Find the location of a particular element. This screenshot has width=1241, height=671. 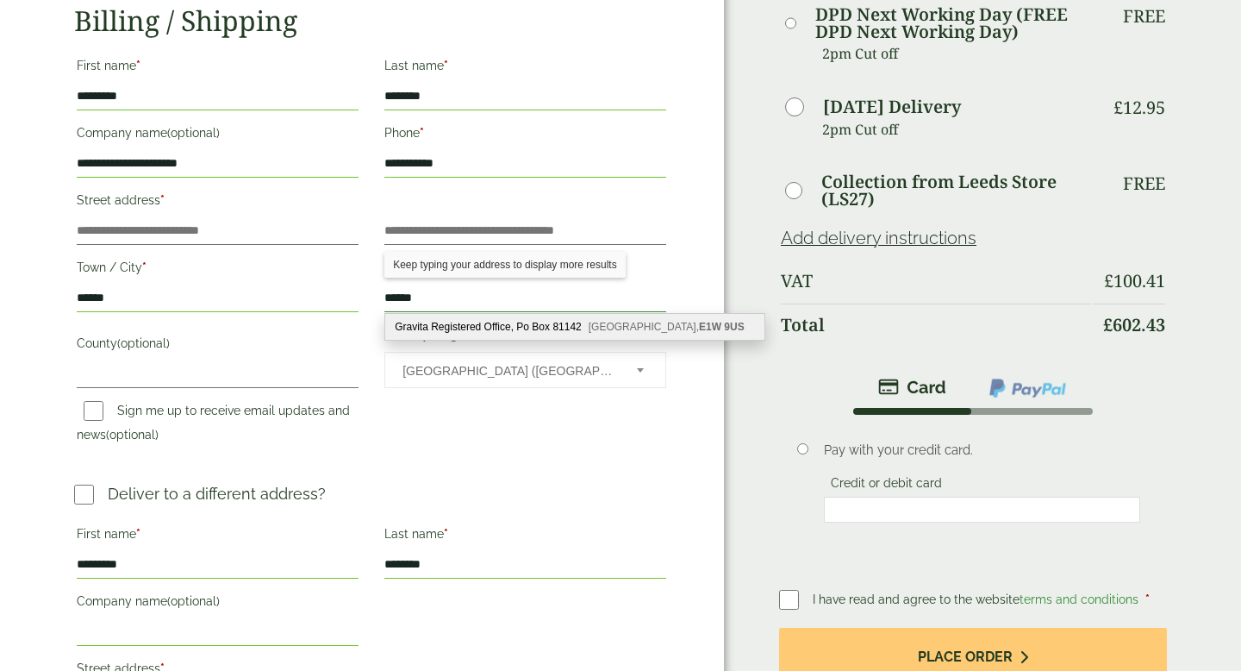

label: Street address is located at coordinates (217, 203).